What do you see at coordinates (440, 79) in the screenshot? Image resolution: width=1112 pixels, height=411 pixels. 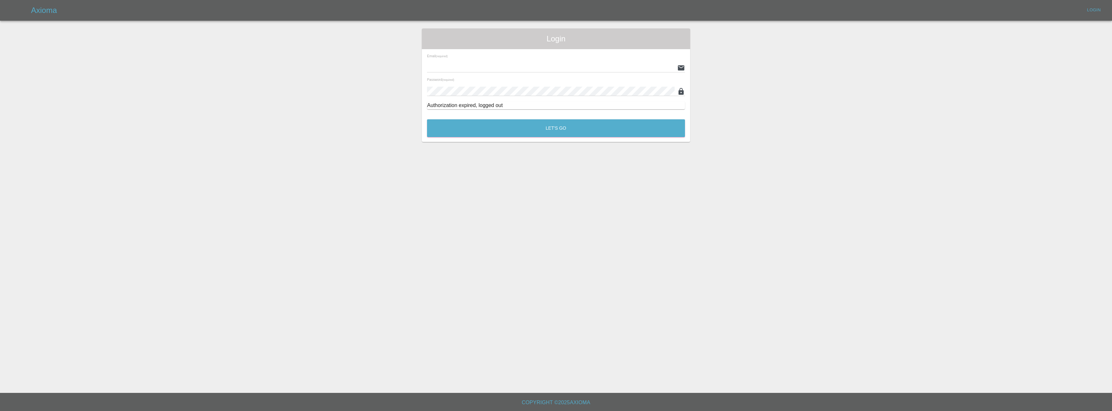 I see `span: Password` at bounding box center [440, 79].